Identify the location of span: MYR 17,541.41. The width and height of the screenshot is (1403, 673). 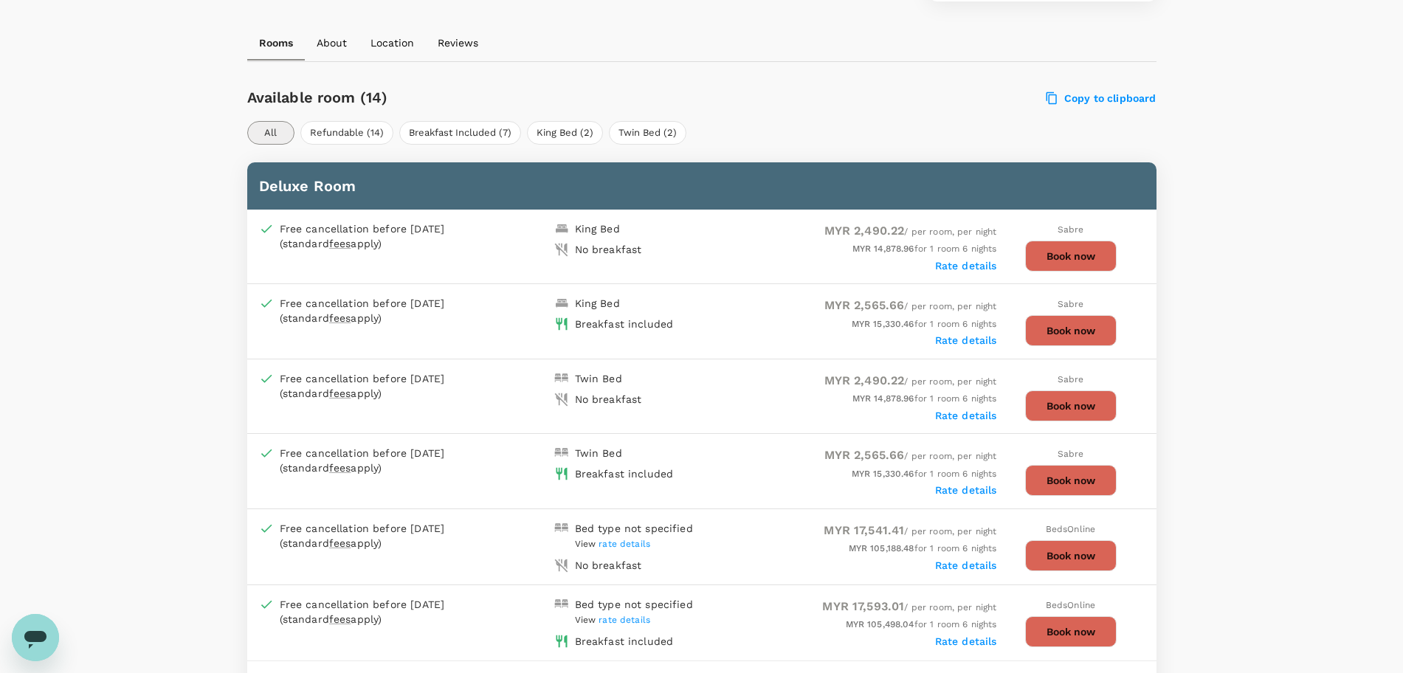
(864, 530).